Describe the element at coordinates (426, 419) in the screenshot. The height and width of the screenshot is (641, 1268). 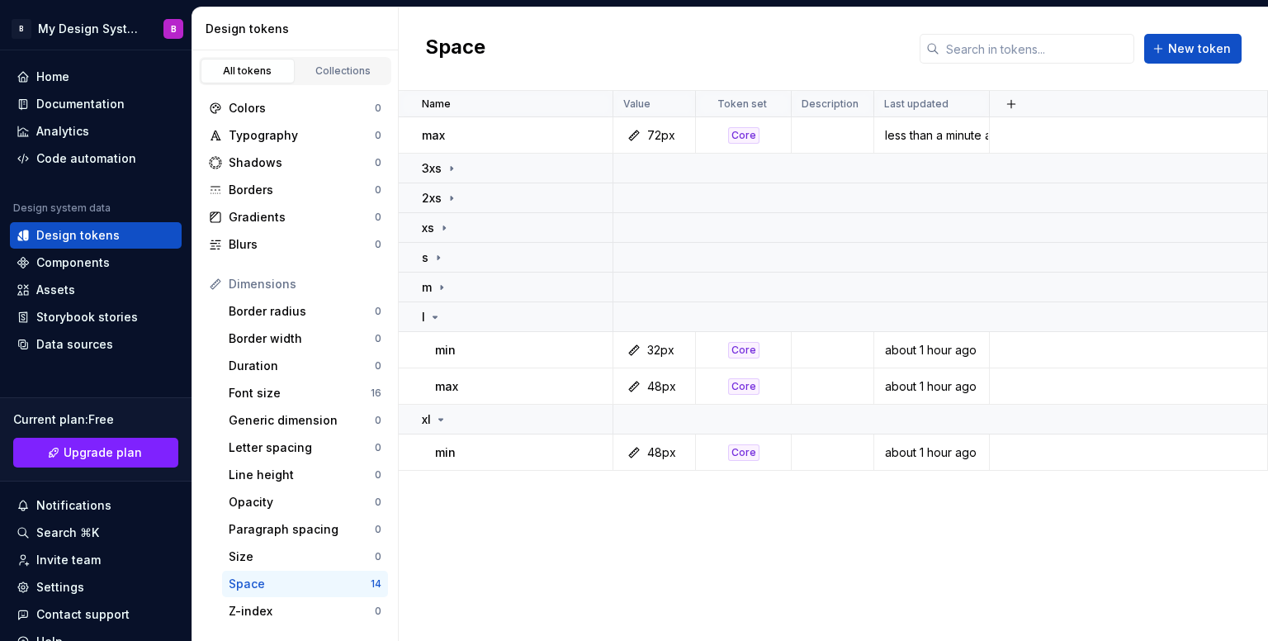
I see `p: xl` at that location.